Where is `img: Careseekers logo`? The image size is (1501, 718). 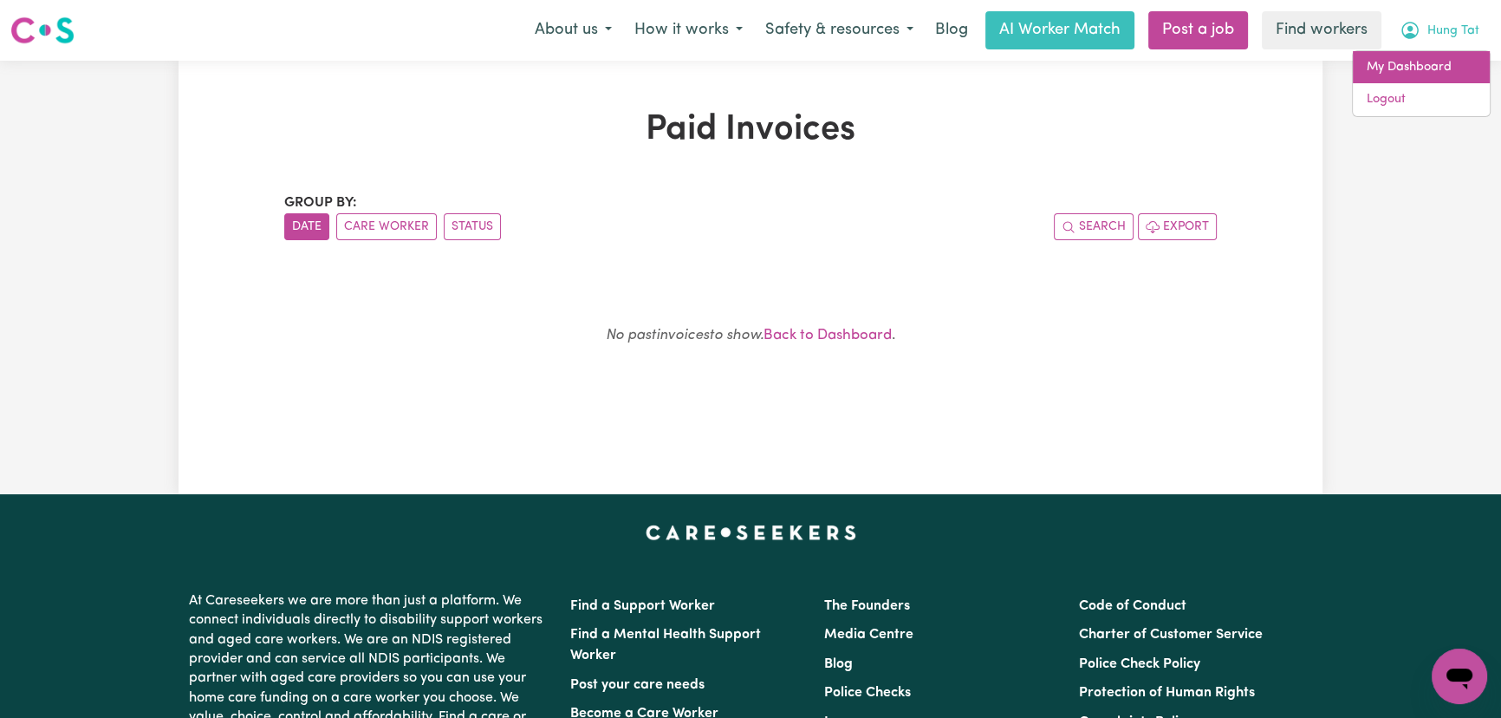 img: Careseekers logo is located at coordinates (42, 30).